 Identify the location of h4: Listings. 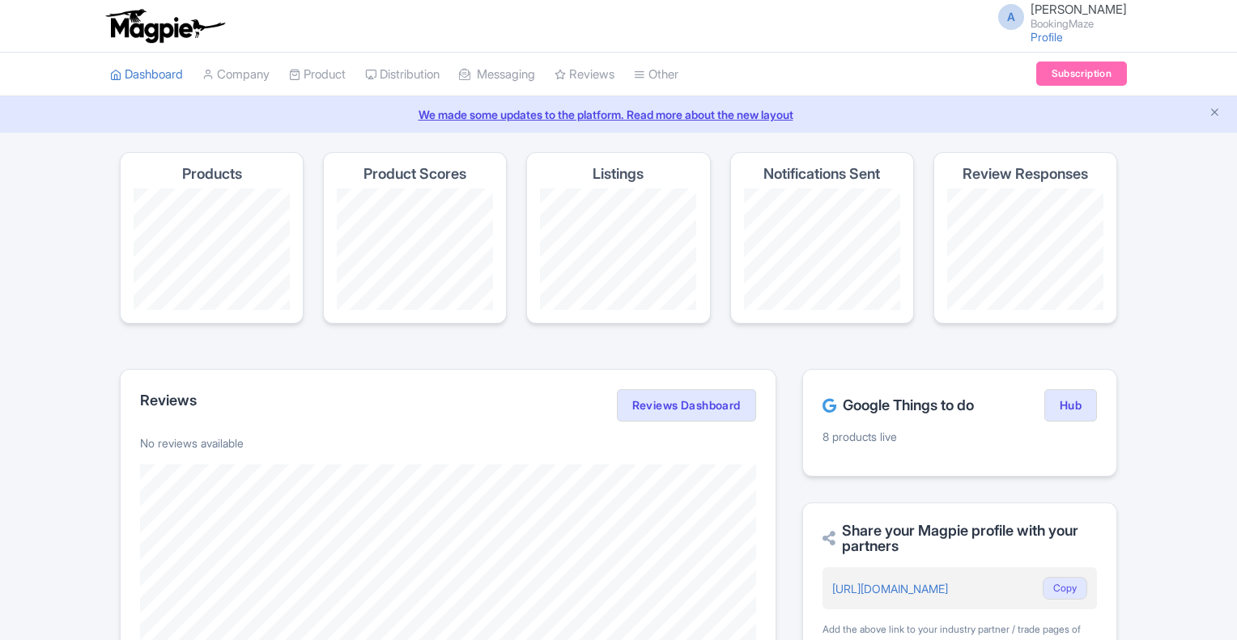
(618, 174).